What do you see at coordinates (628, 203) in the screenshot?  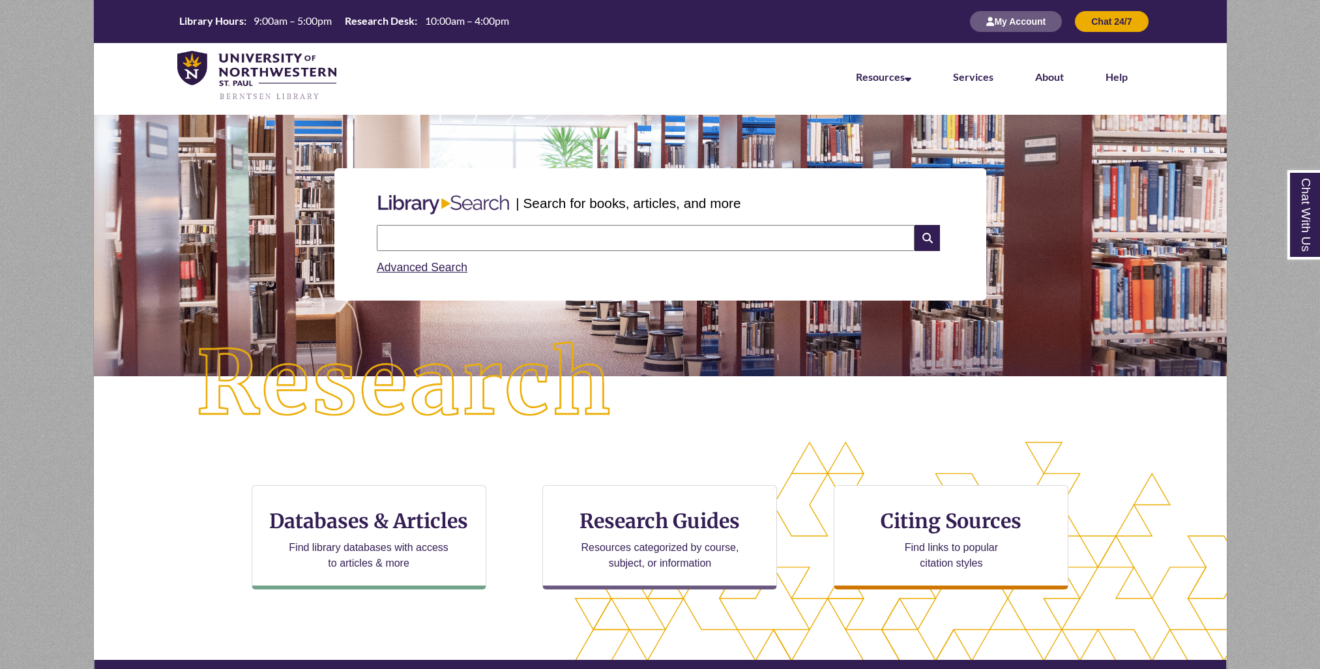 I see `p: | Search for books, articles, and more` at bounding box center [628, 203].